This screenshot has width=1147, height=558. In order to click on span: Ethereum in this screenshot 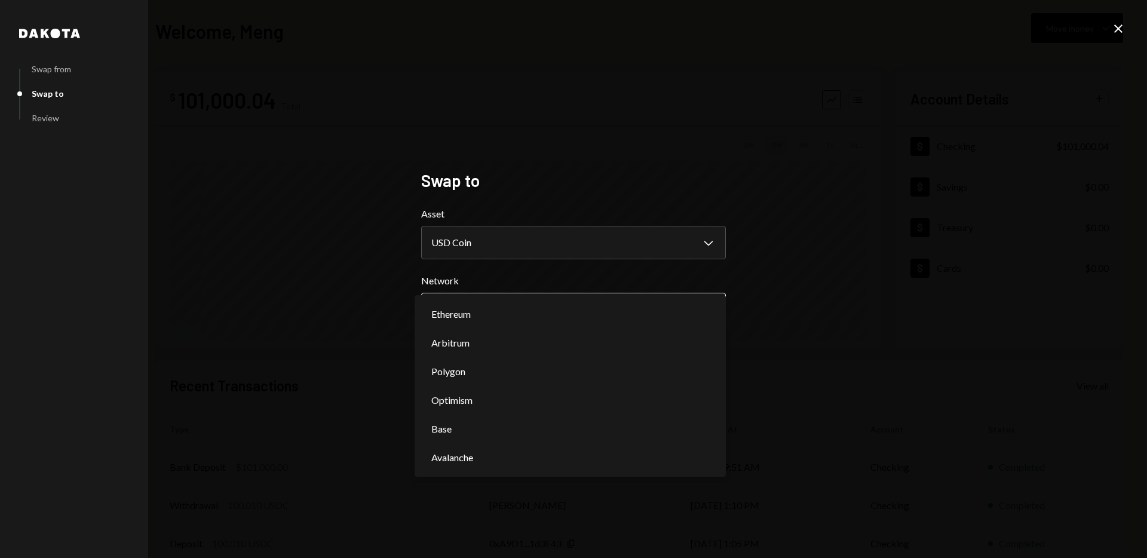, I will do `click(451, 314)`.